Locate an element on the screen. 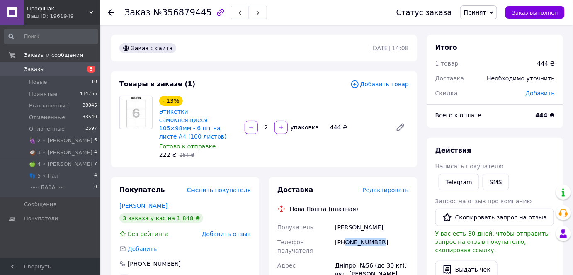 The image size is (573, 275). span: Заказы is located at coordinates (34, 69).